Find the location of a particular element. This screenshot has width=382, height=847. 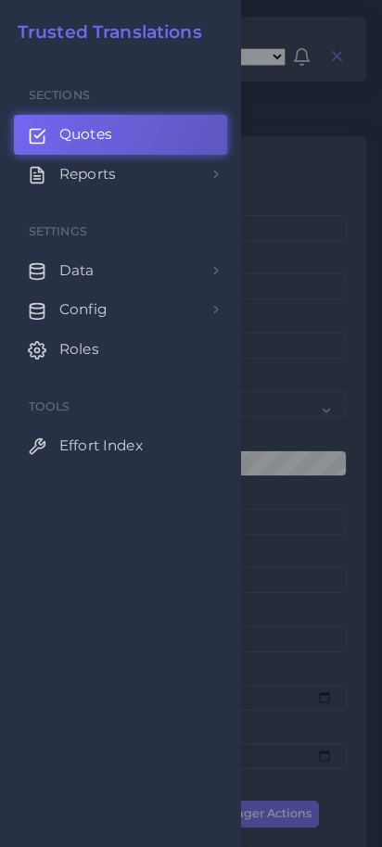

span: Reports is located at coordinates (87, 174).